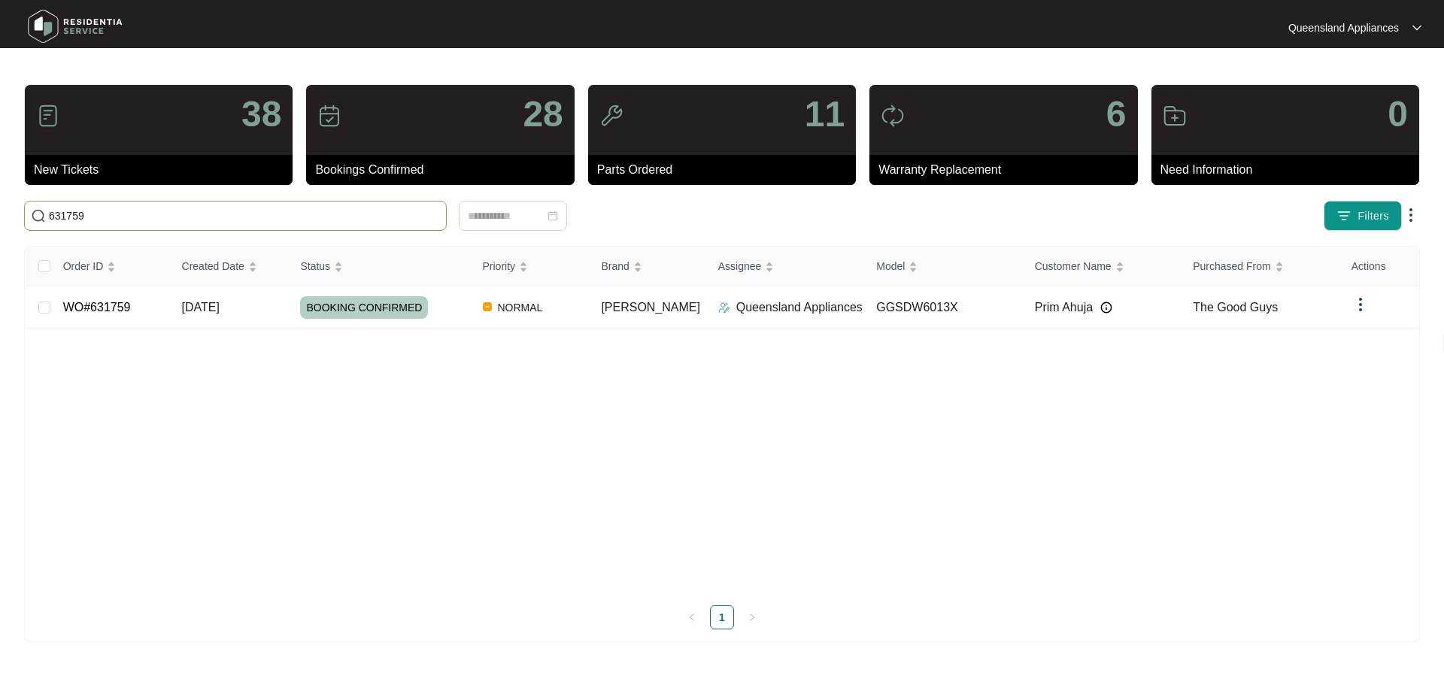  What do you see at coordinates (213, 266) in the screenshot?
I see `span: Created Date` at bounding box center [213, 266].